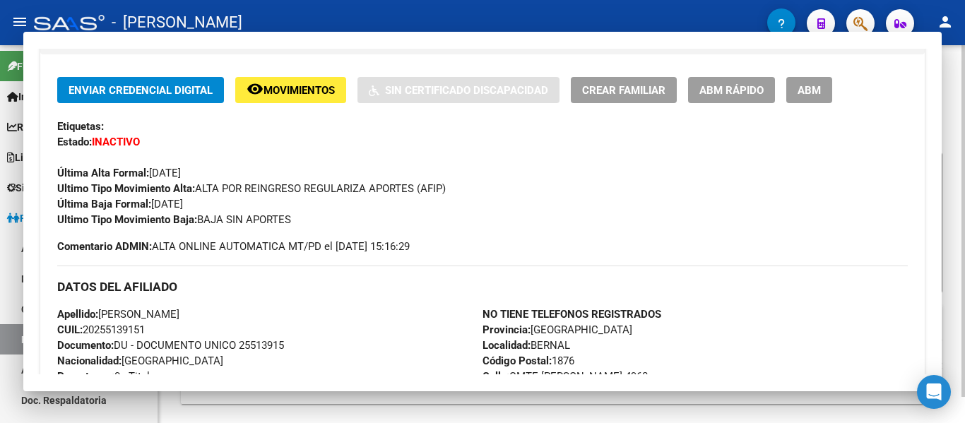  I want to click on span: Padrón, so click(30, 218).